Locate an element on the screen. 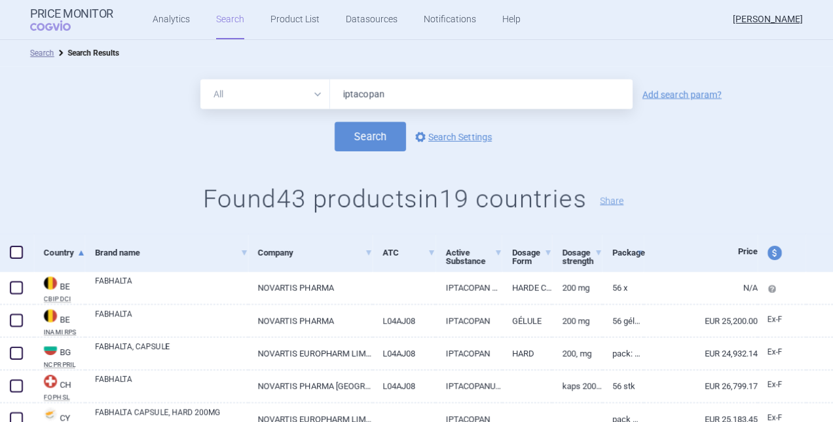  a: Search Settings is located at coordinates (452, 137).